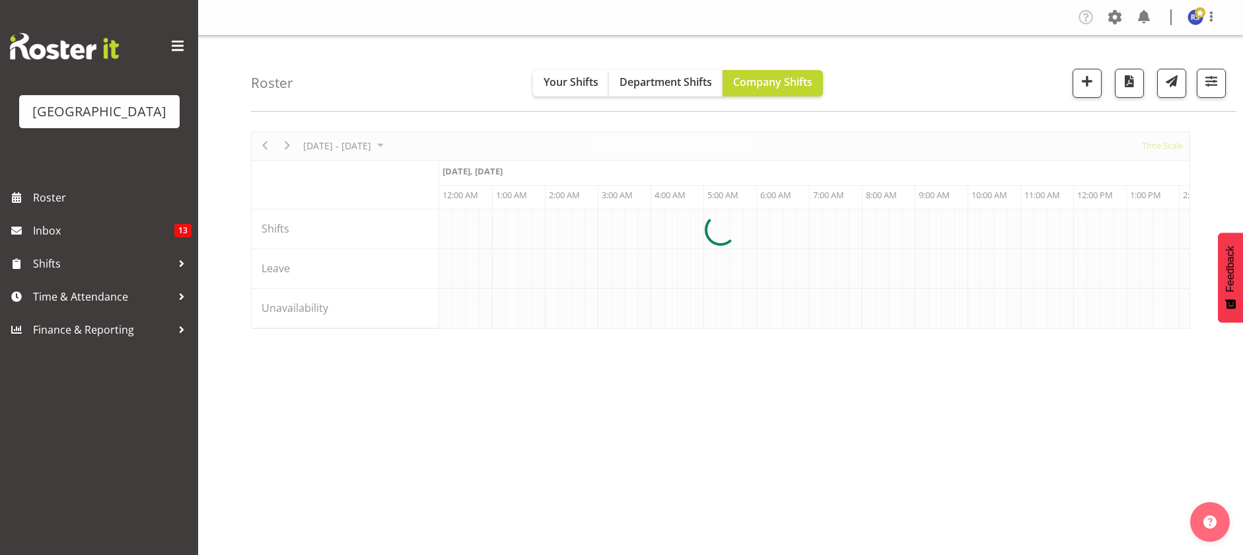 The height and width of the screenshot is (555, 1243). Describe the element at coordinates (666, 83) in the screenshot. I see `button: Department Shifts` at that location.